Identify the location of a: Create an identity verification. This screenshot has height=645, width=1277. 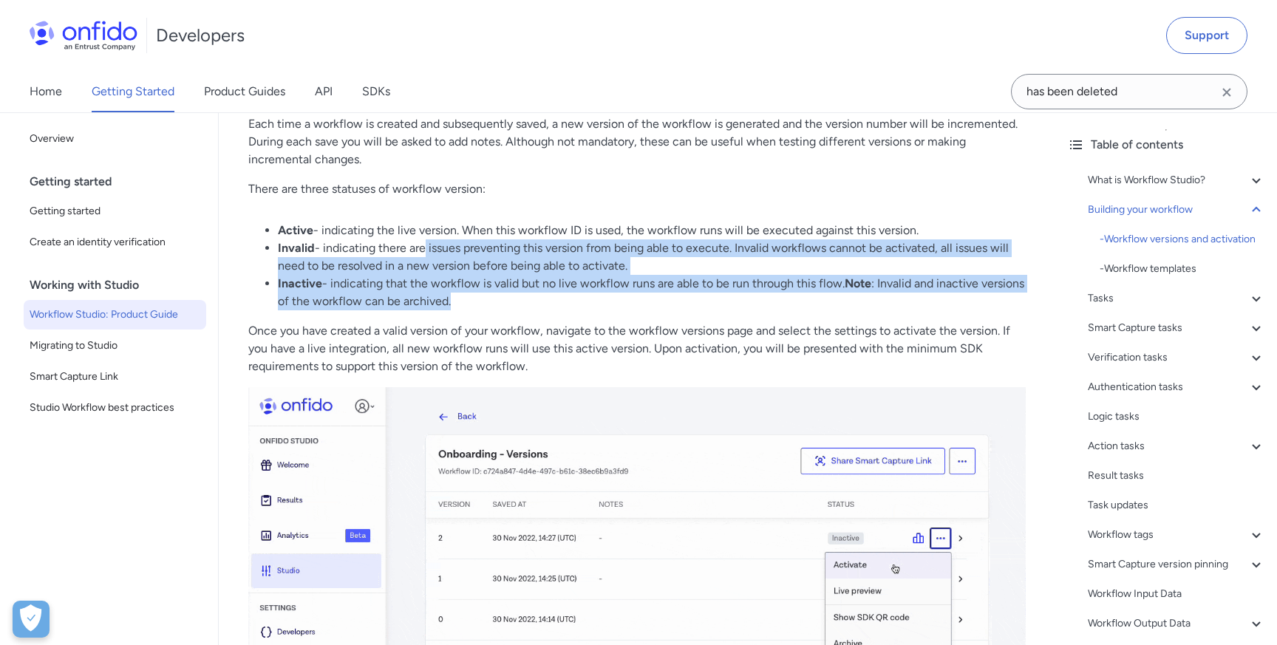
(115, 242).